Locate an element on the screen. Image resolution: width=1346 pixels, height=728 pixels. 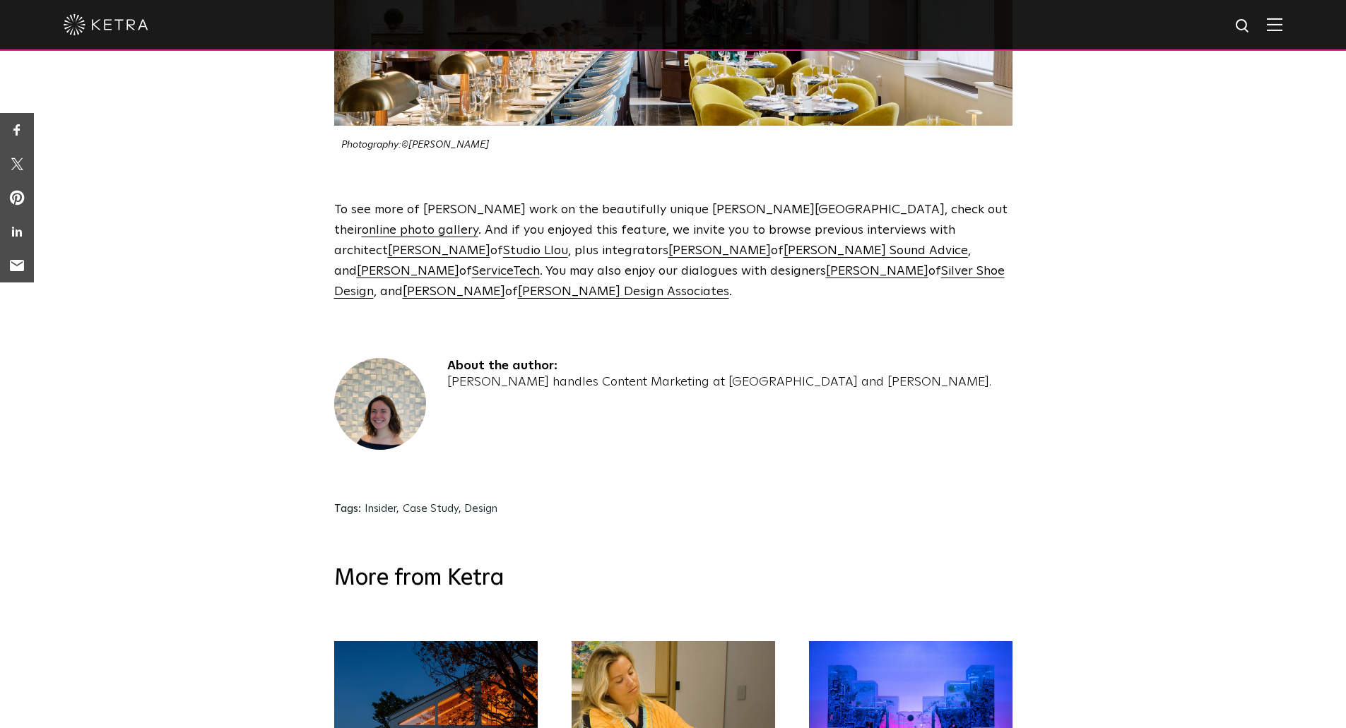
a: Design is located at coordinates (480, 509).